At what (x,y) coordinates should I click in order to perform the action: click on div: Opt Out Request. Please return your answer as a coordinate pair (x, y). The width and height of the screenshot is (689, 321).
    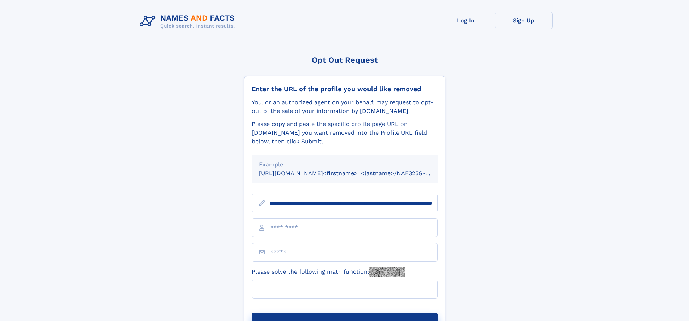
    Looking at the image, I should click on (345, 60).